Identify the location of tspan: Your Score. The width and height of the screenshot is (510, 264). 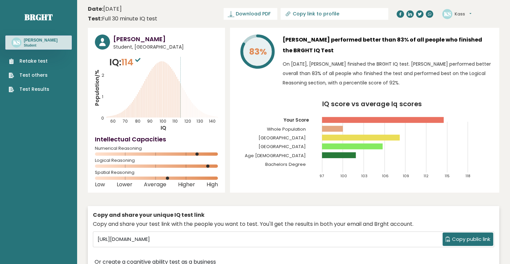
(296, 120).